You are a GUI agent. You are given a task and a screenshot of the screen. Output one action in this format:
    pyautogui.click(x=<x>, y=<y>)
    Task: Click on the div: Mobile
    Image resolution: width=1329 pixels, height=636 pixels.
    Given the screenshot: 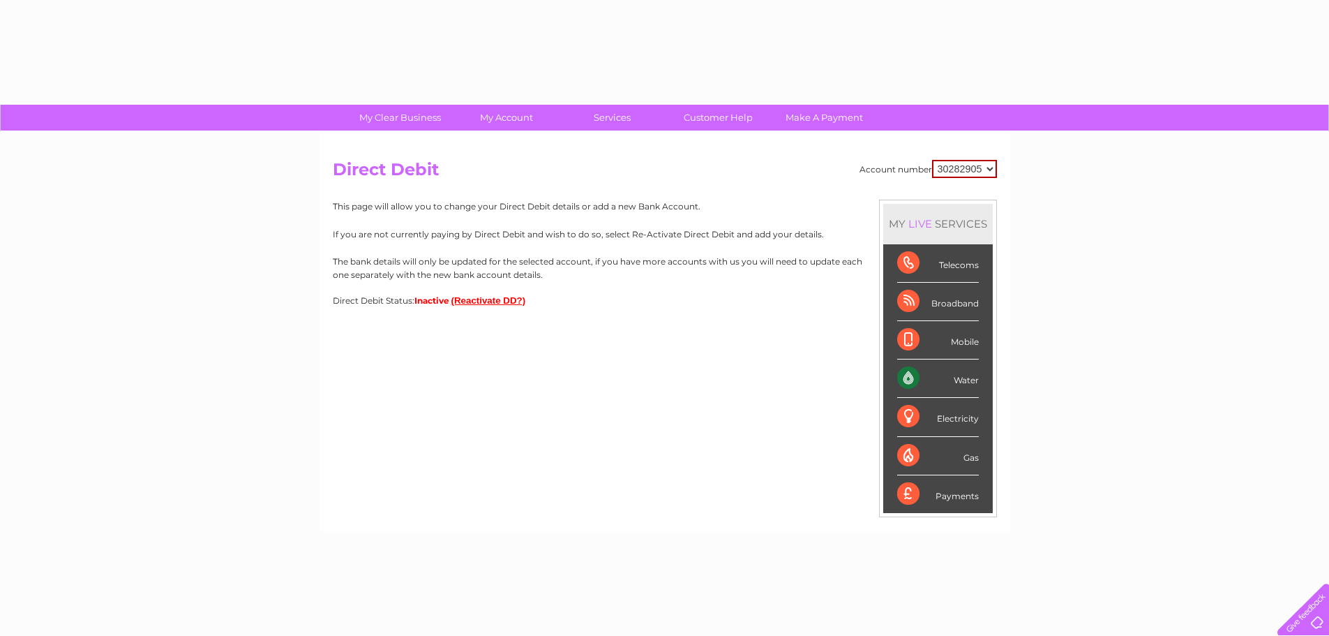 What is the action you would take?
    pyautogui.click(x=938, y=340)
    